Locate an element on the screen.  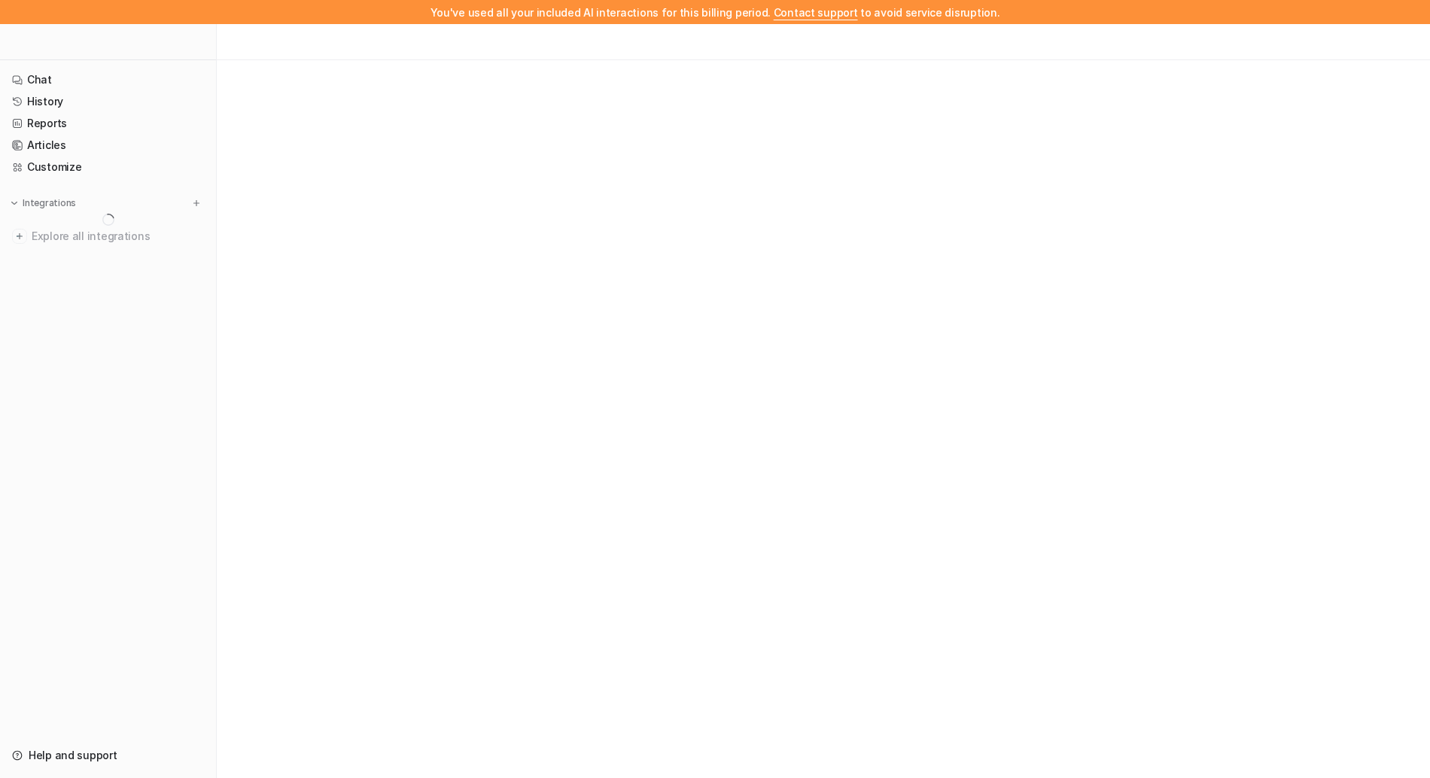
a: Articles is located at coordinates (108, 145).